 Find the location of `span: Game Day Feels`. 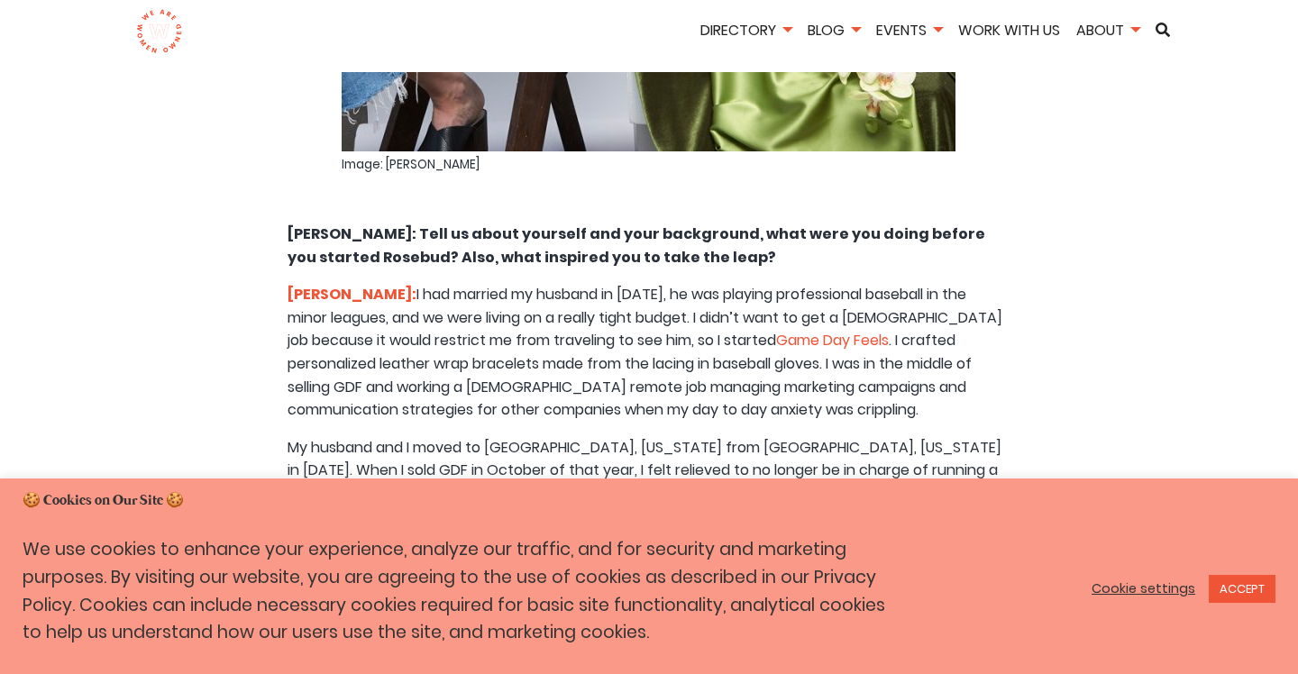

span: Game Day Feels is located at coordinates (832, 340).